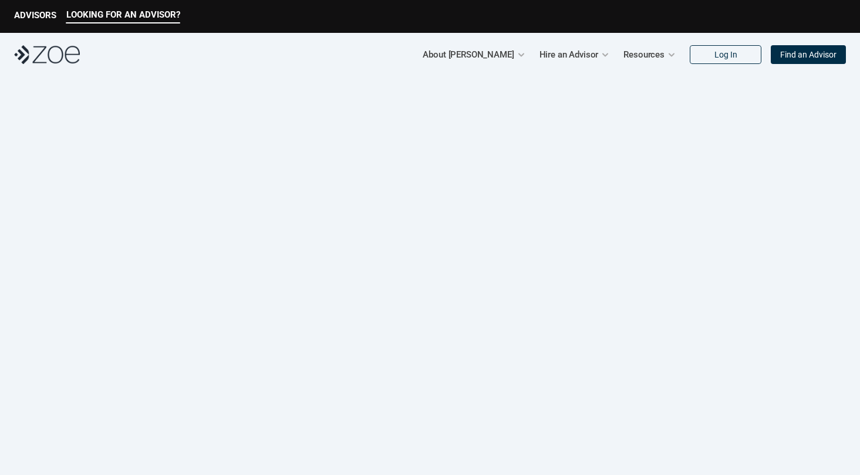 The height and width of the screenshot is (475, 860). What do you see at coordinates (809, 55) in the screenshot?
I see `a: Find an Advisor` at bounding box center [809, 55].